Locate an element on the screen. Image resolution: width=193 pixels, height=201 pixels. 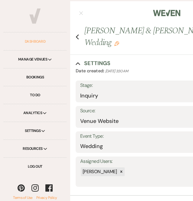
div: Analytics is located at coordinates (35, 113).